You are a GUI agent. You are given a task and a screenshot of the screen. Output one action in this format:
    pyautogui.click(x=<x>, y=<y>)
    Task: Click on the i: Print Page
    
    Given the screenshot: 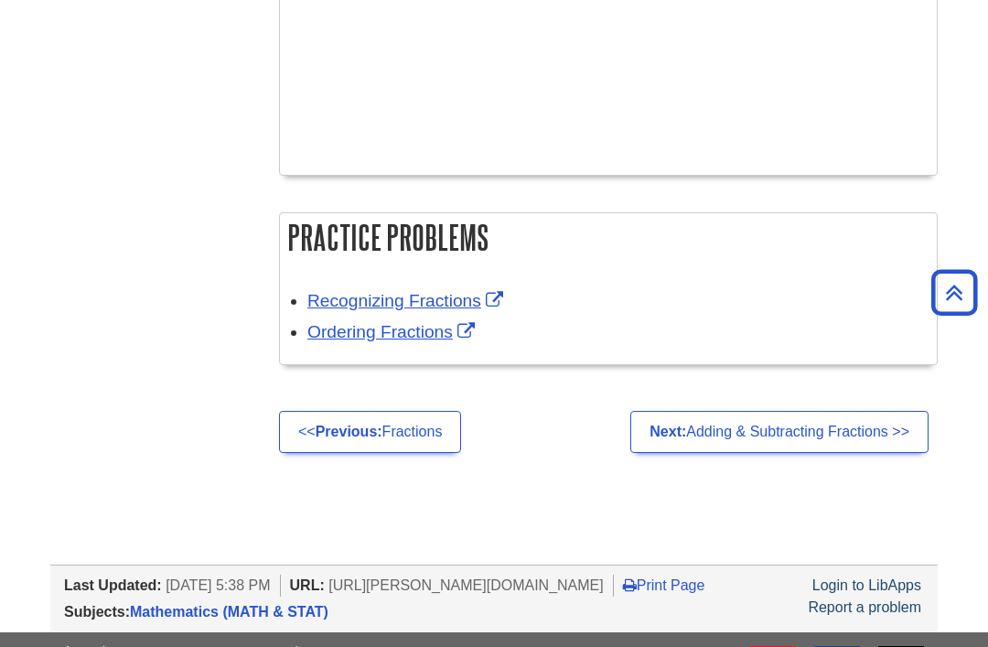 What is the action you would take?
    pyautogui.click(x=630, y=585)
    